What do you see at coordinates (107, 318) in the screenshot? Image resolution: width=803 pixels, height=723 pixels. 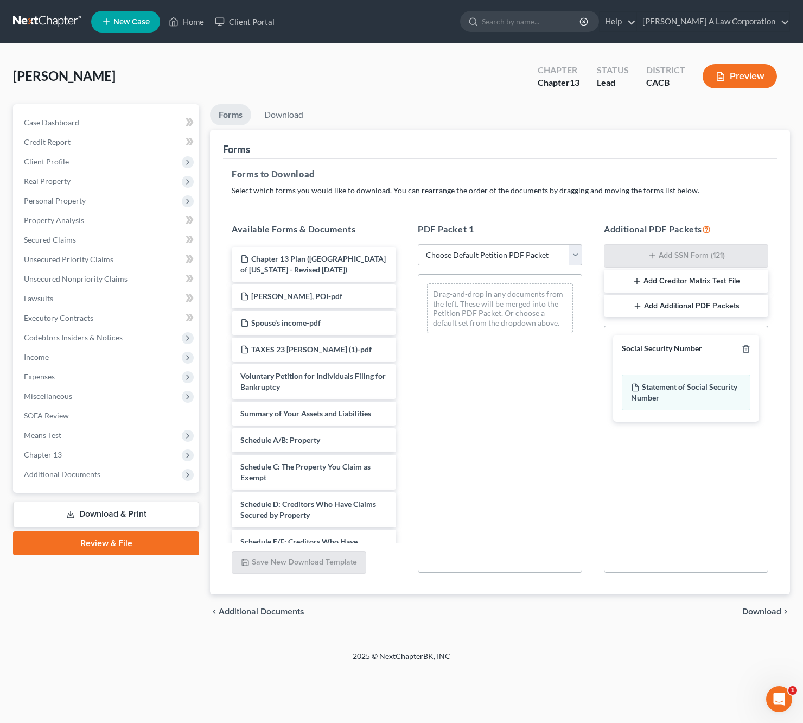 I see `a: Executory Contracts` at bounding box center [107, 318].